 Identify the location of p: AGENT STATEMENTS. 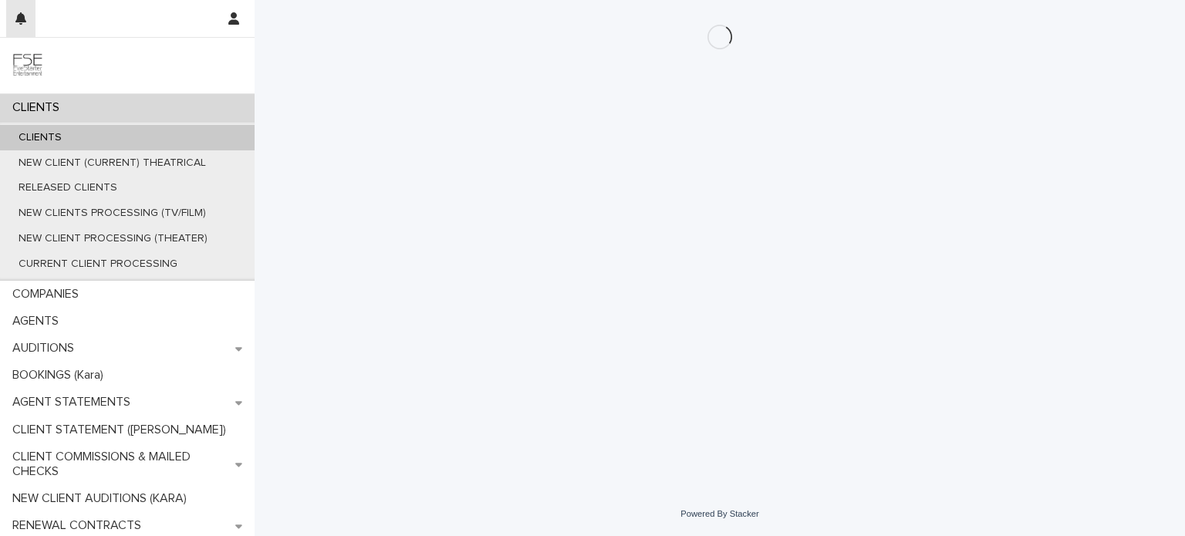
(74, 402).